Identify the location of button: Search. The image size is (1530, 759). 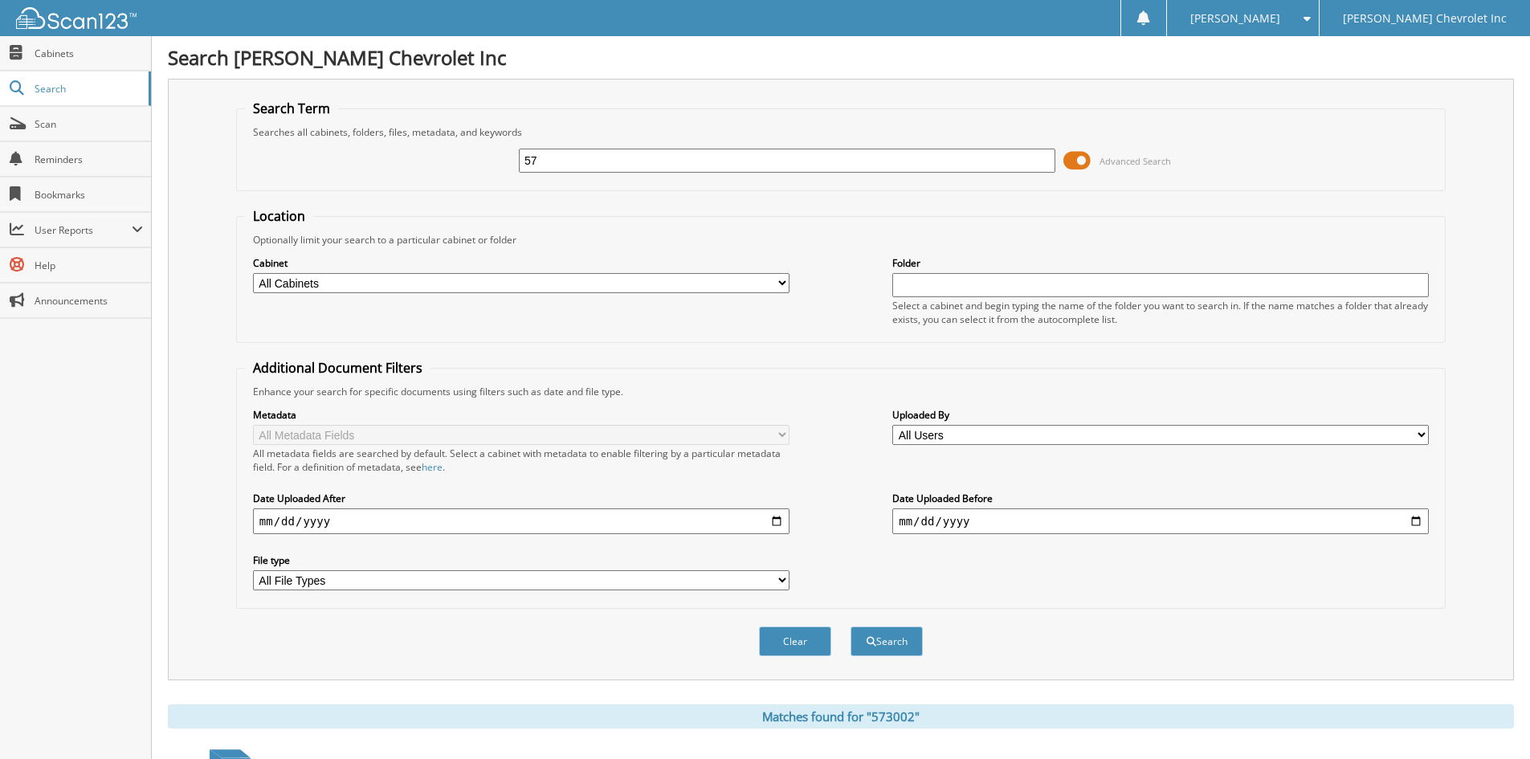
(887, 641).